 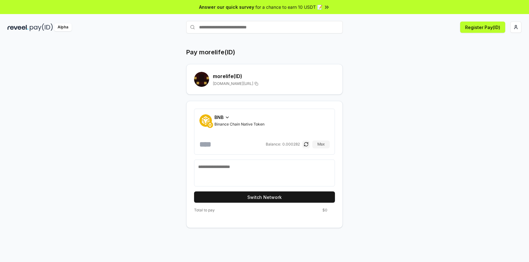 What do you see at coordinates (18, 27) in the screenshot?
I see `img: reveel_dark` at bounding box center [18, 27].